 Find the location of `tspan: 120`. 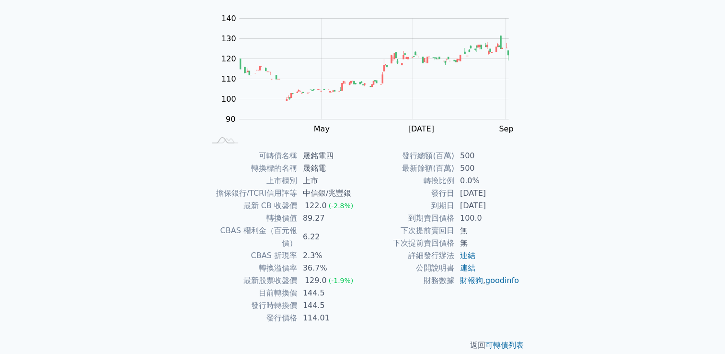

tspan: 120 is located at coordinates (228, 58).